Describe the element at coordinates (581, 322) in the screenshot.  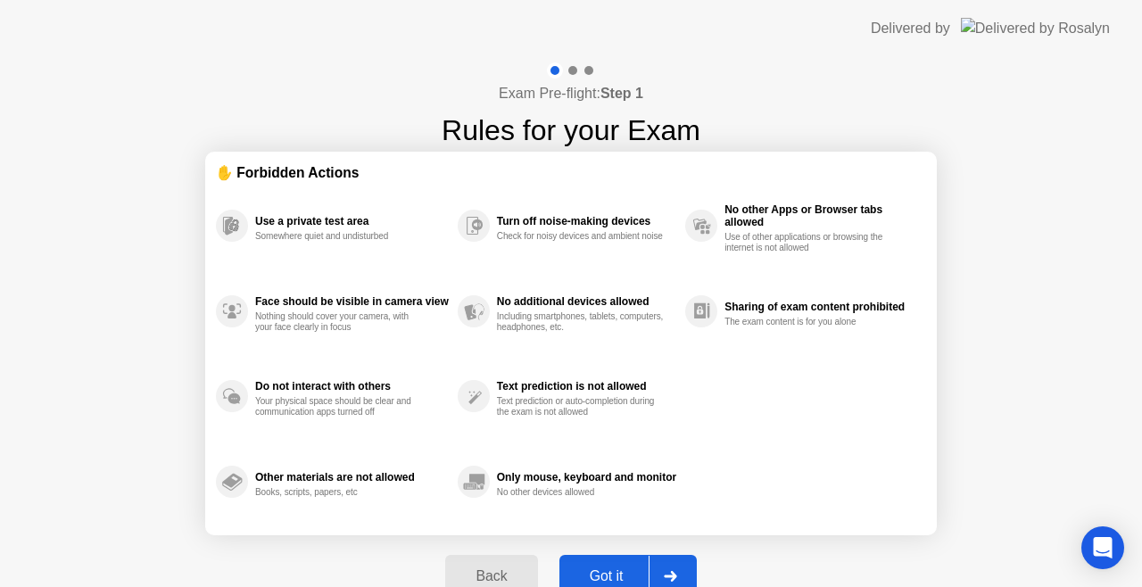
I see `div: Including smartphones, tablets, computers, headphones, etc.` at that location.